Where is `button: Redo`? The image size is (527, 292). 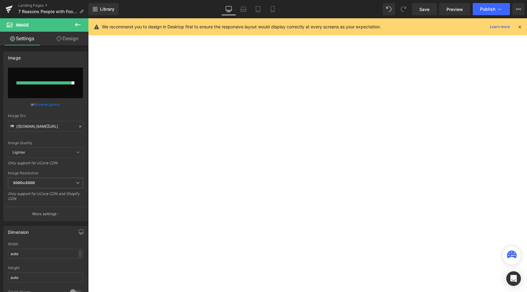
button: Redo is located at coordinates (404, 9).